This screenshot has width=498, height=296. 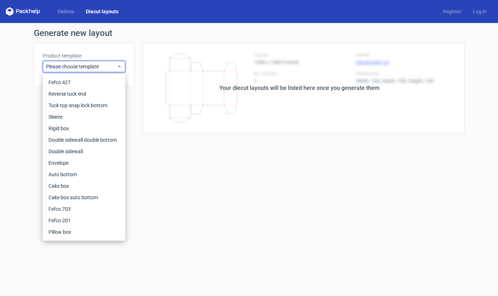 What do you see at coordinates (300, 88) in the screenshot?
I see `div: Your diecut layouts will be listed here once you generate them` at bounding box center [300, 88].